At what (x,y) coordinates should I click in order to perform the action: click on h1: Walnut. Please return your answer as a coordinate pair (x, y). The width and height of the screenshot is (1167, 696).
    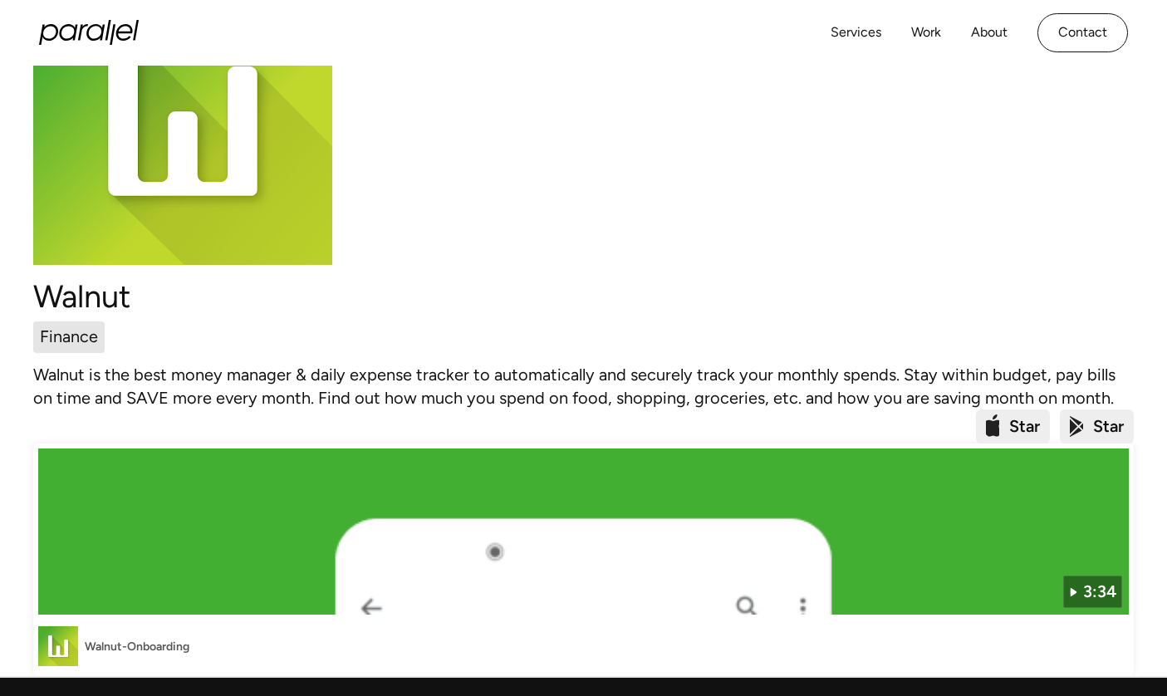
    Looking at the image, I should click on (583, 296).